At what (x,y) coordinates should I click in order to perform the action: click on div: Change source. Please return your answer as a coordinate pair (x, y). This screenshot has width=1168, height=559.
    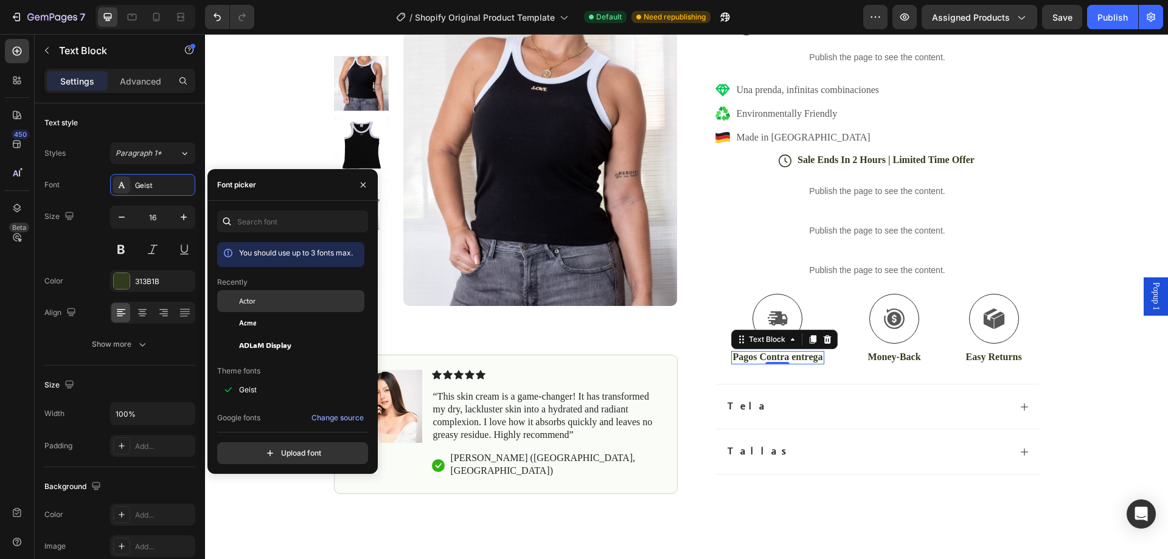
    Looking at the image, I should click on (338, 418).